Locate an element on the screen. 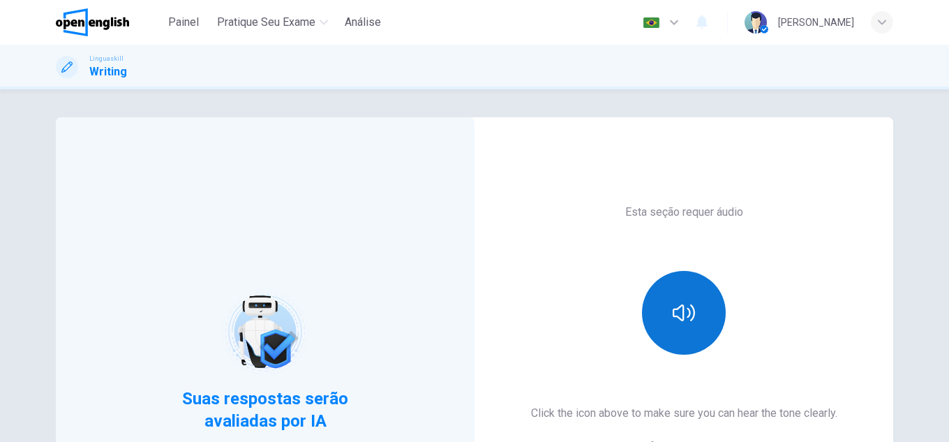  a: Análise is located at coordinates (363, 22).